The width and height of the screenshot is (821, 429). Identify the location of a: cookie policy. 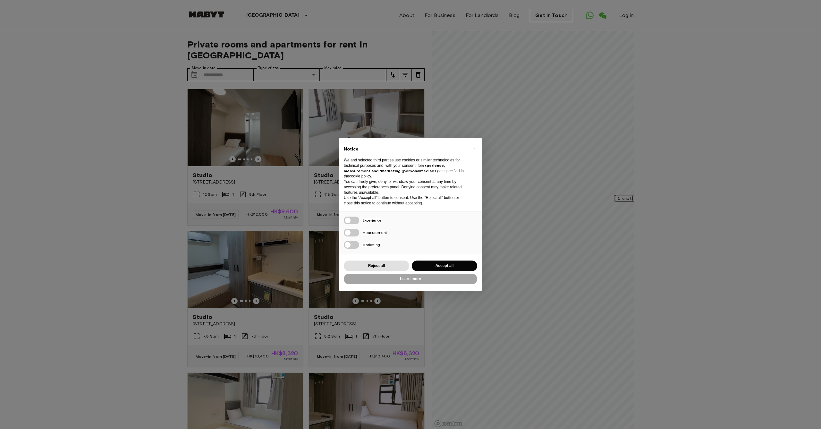
(360, 176).